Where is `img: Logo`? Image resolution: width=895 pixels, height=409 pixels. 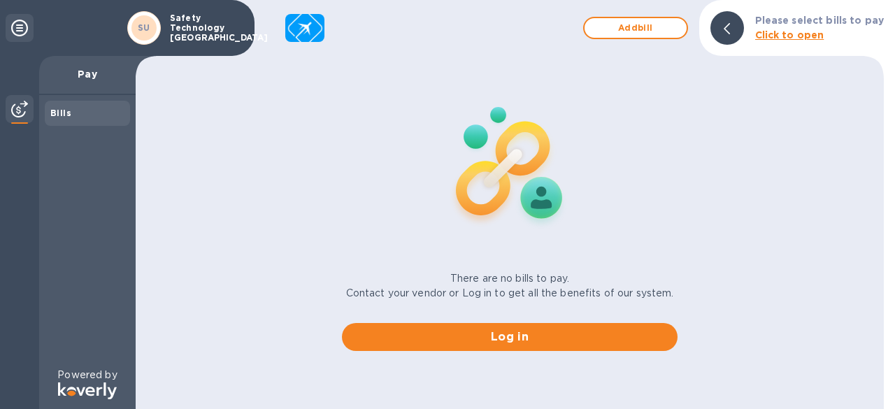
img: Logo is located at coordinates (87, 391).